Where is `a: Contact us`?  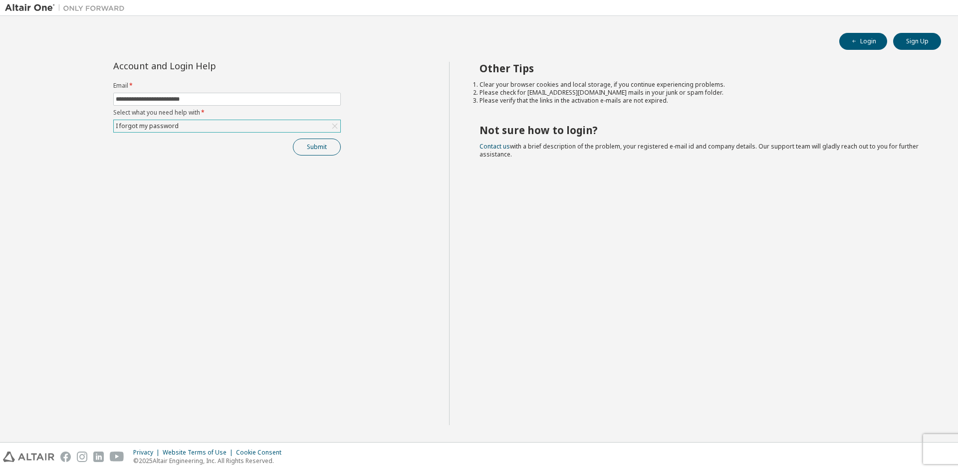
a: Contact us is located at coordinates (494, 146).